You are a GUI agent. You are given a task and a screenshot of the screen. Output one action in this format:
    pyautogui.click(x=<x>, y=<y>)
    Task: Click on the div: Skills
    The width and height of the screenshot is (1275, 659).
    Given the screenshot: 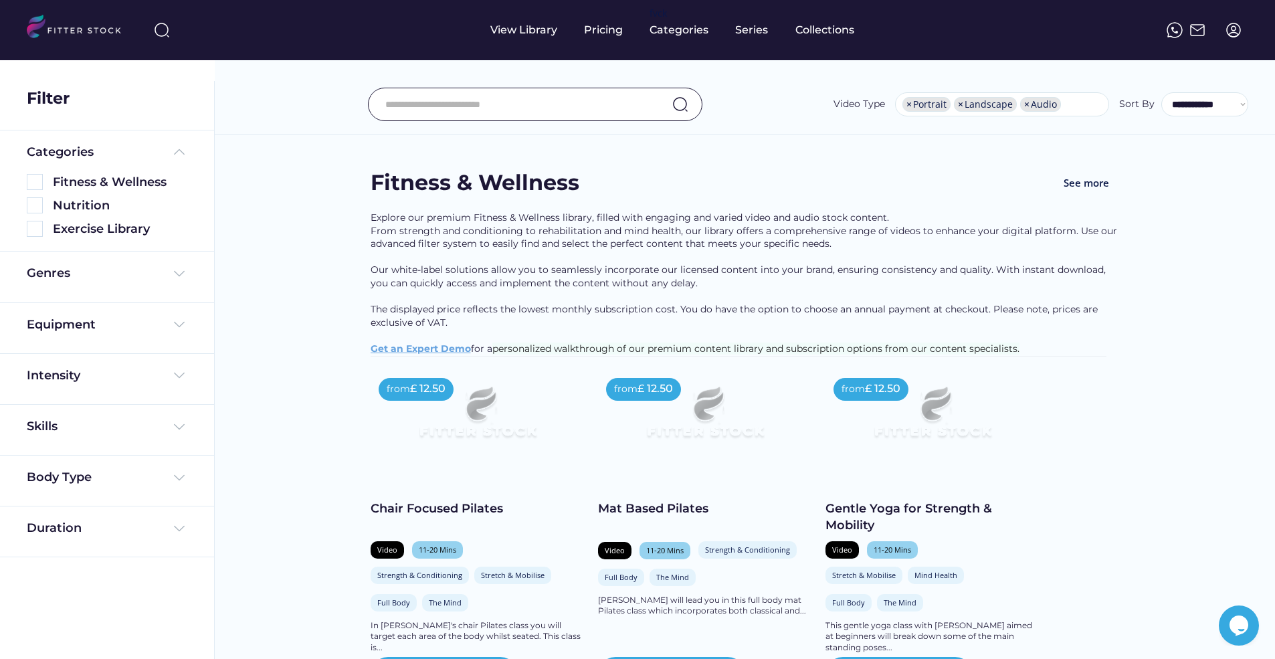 What is the action you would take?
    pyautogui.click(x=43, y=426)
    